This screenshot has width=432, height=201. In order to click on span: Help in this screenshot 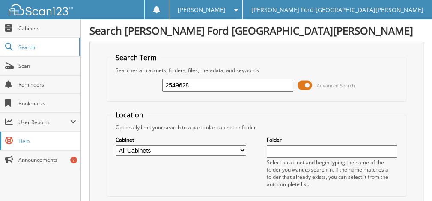, I will do `click(47, 141)`.